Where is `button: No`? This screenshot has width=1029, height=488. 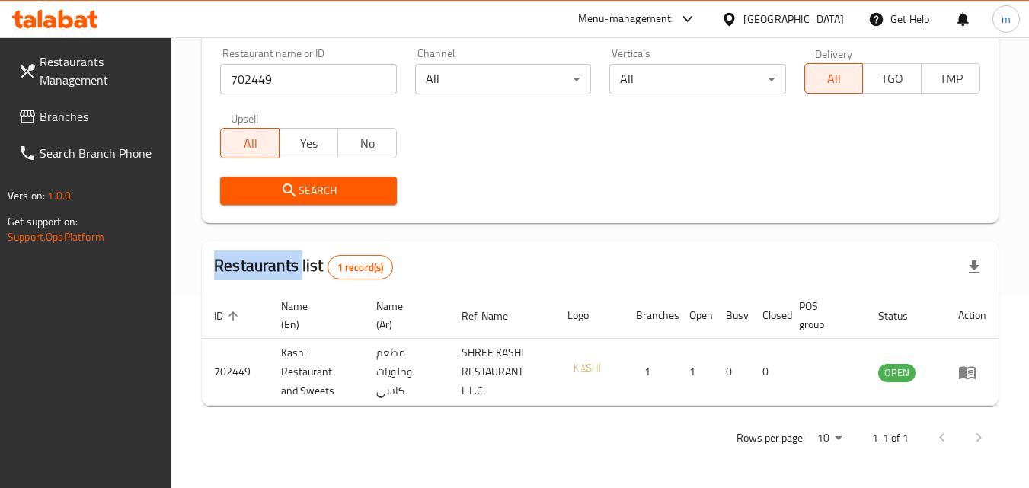
button: No is located at coordinates (367, 143).